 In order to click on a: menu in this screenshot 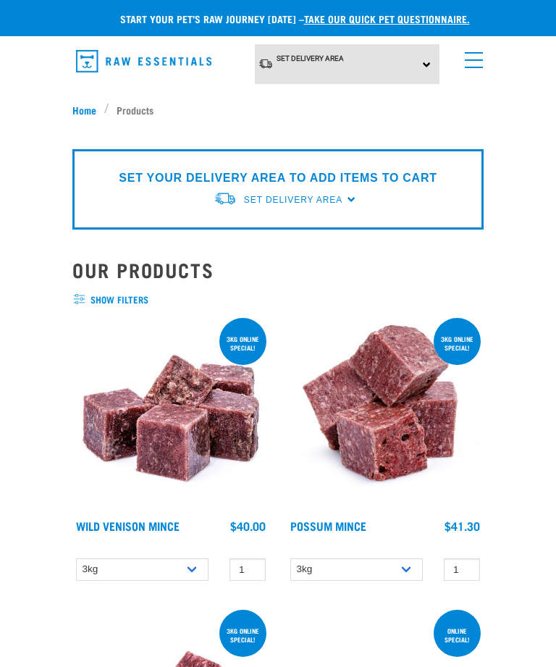, I will do `click(471, 56)`.